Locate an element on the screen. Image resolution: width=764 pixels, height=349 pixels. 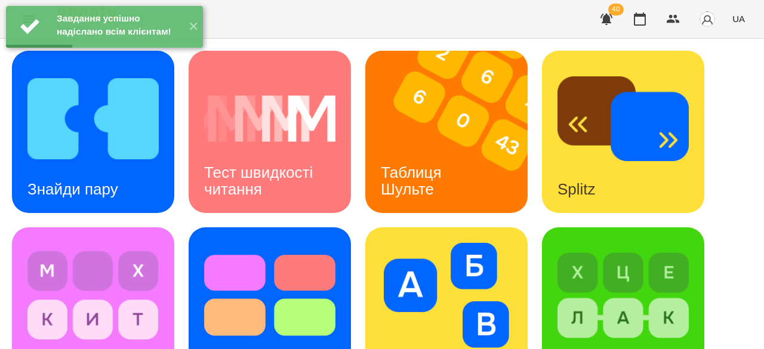
h3: Splitz is located at coordinates (577, 189).